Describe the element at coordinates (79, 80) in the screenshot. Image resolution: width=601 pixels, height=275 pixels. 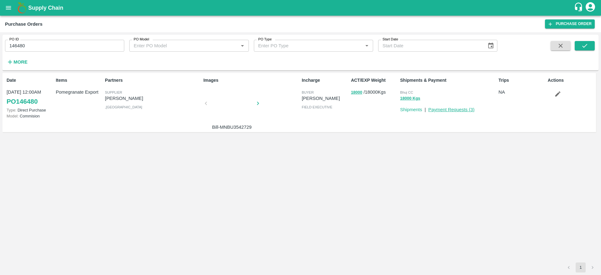
I see `p: Items` at that location.